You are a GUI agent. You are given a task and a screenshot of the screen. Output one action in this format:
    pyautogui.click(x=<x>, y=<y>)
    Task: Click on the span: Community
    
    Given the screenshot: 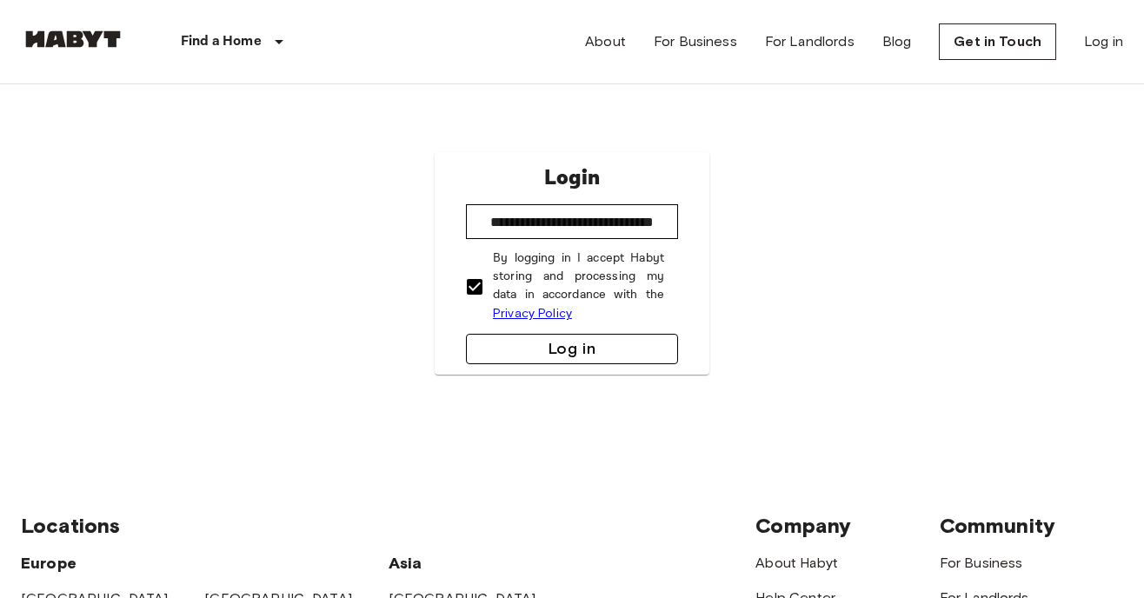 What is the action you would take?
    pyautogui.click(x=997, y=525)
    